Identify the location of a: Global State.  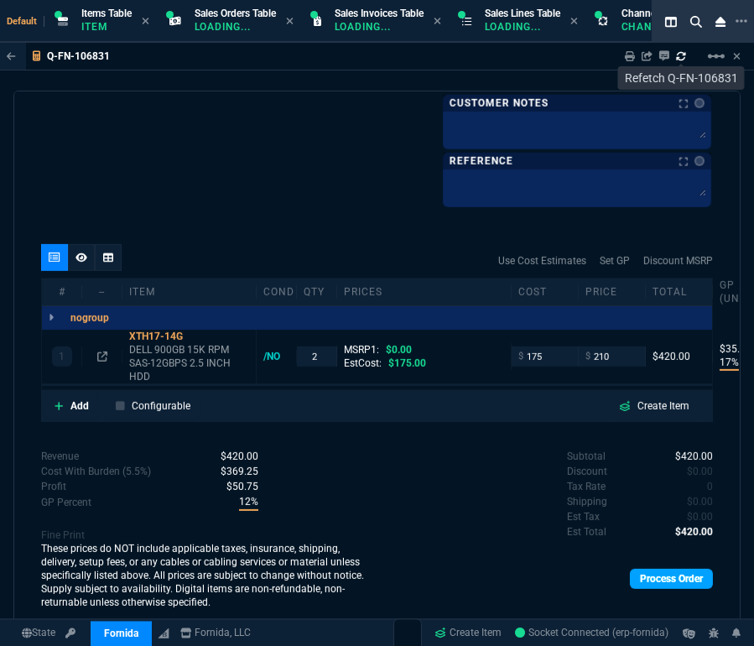
(39, 634).